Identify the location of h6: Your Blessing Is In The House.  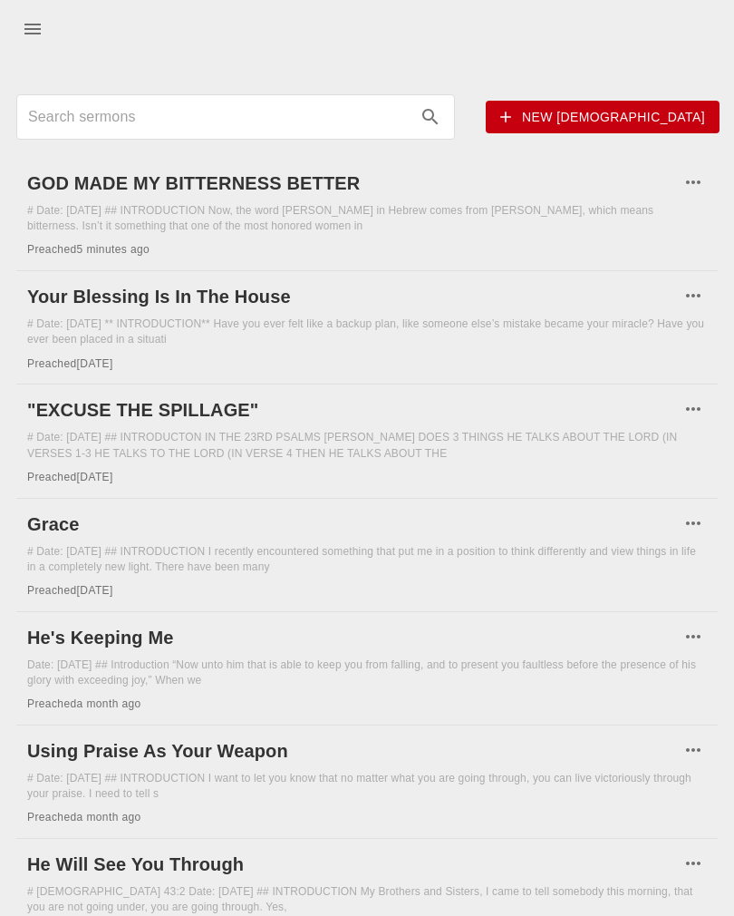
(354, 296).